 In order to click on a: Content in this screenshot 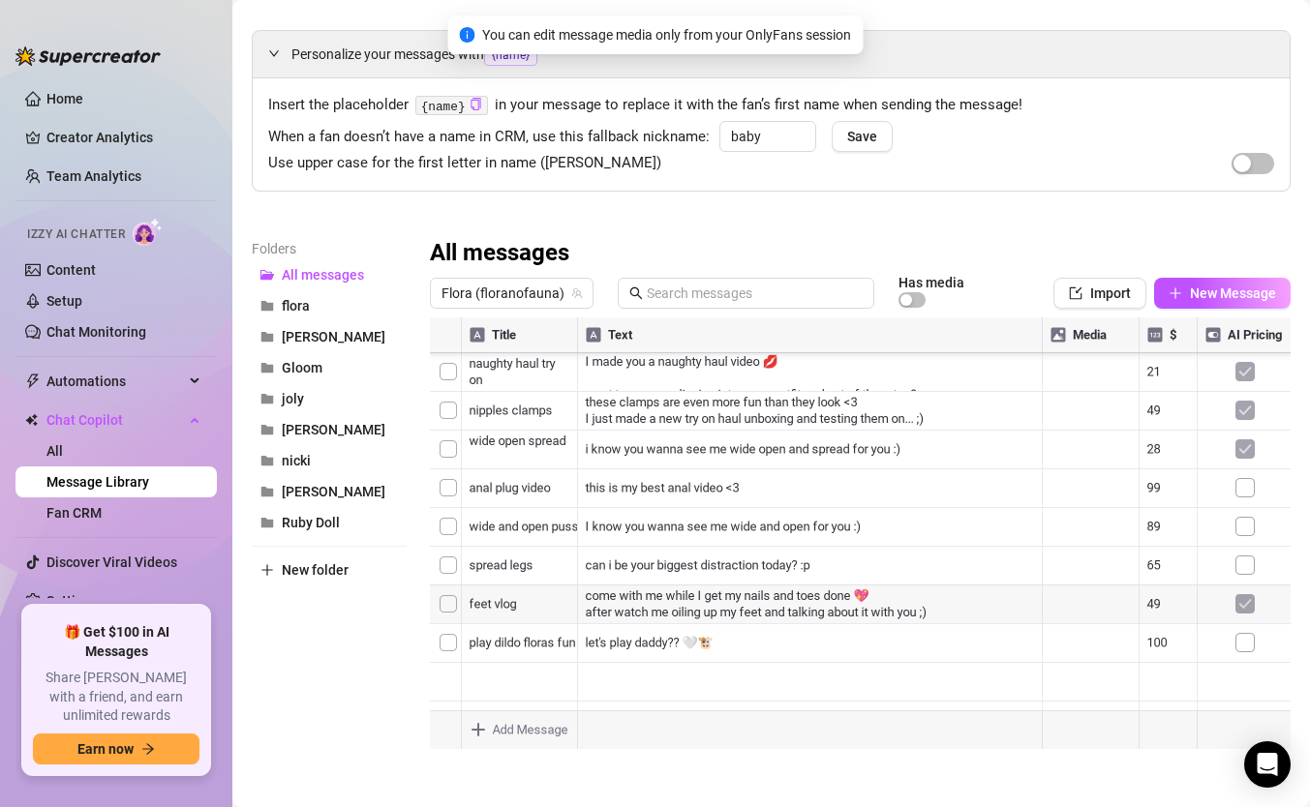, I will do `click(71, 270)`.